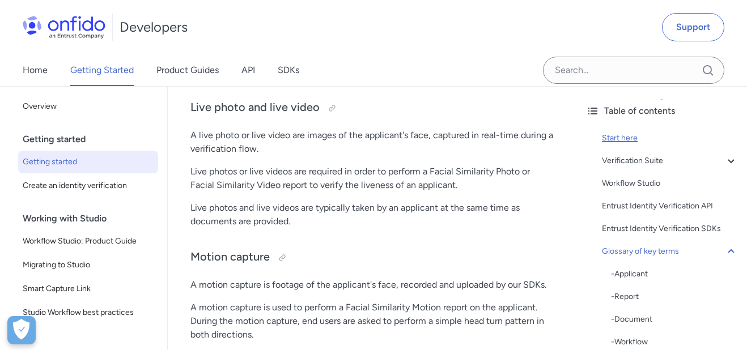  Describe the element at coordinates (248, 70) in the screenshot. I see `a: API` at that location.